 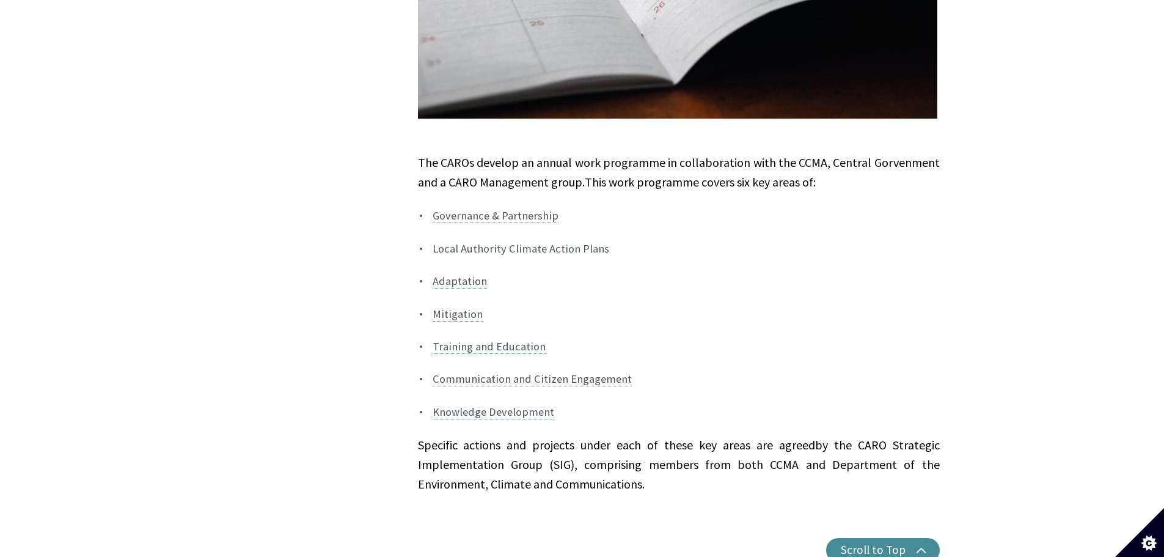 What do you see at coordinates (489, 347) in the screenshot?
I see `a: Training and Education` at bounding box center [489, 347].